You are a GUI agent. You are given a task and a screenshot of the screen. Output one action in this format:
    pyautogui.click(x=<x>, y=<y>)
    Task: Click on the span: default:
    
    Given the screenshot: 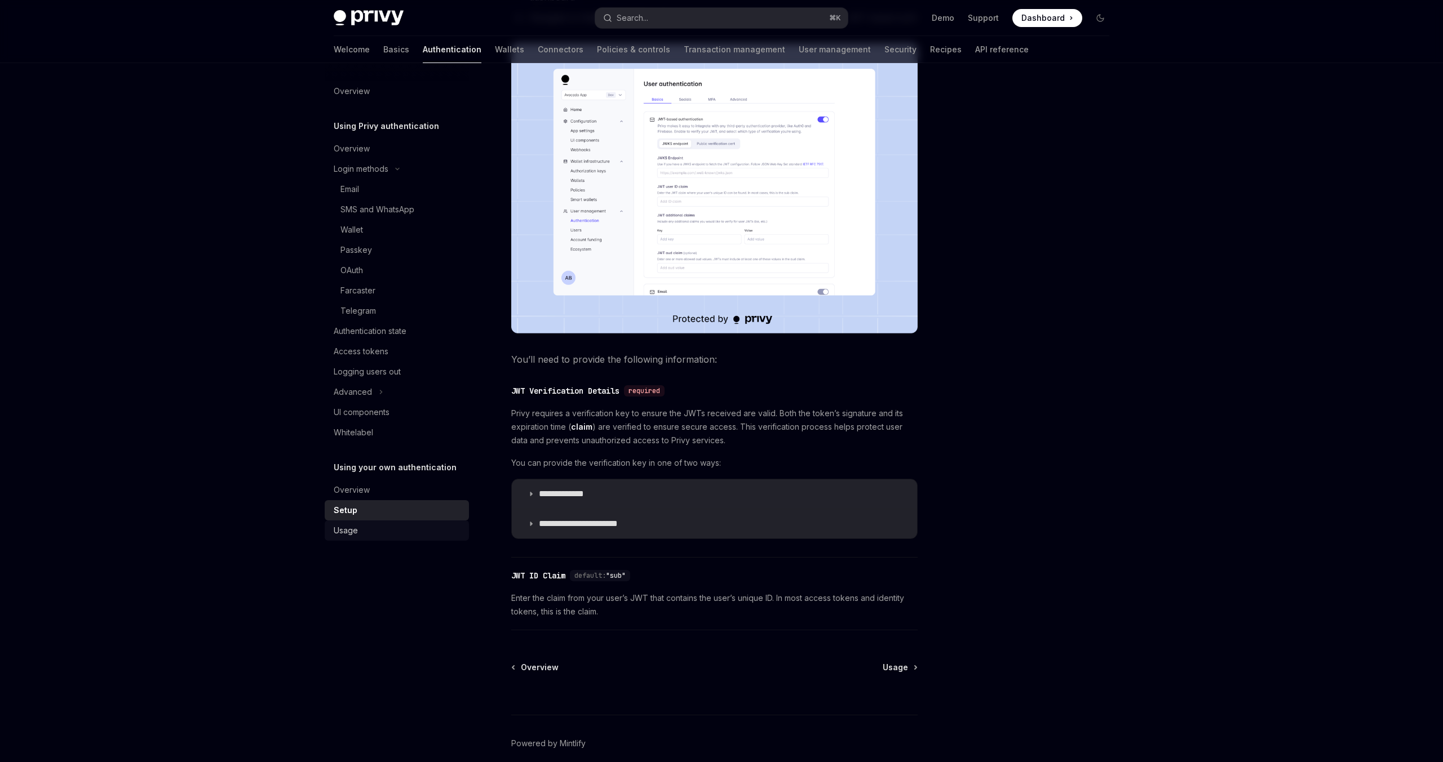 What is the action you would take?
    pyautogui.click(x=590, y=576)
    